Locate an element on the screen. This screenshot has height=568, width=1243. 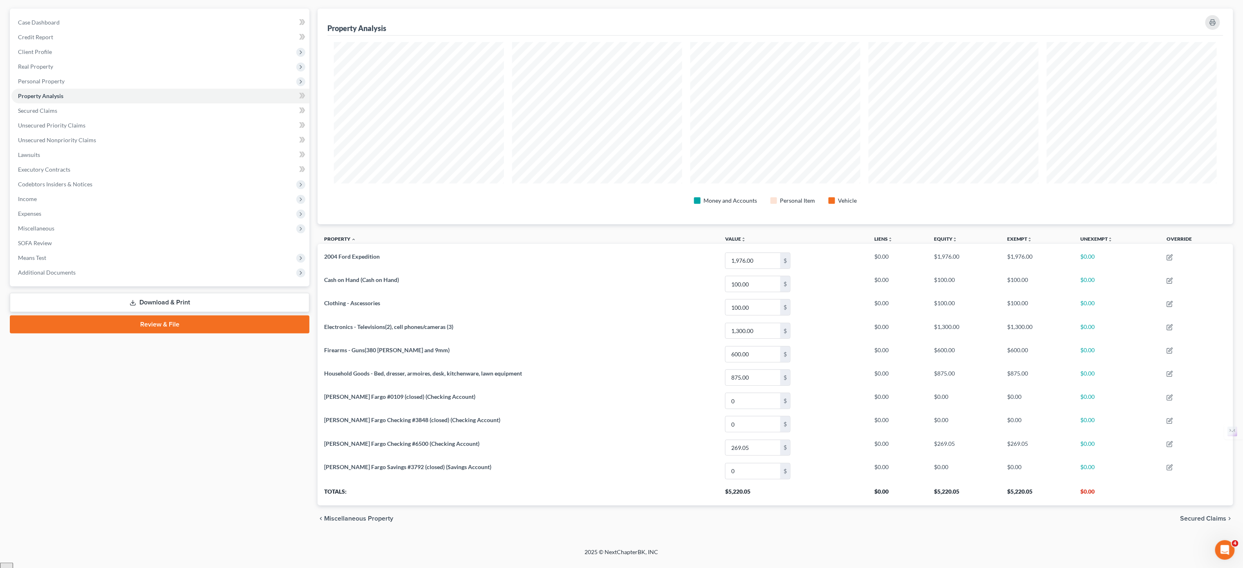
span: Miscellaneous Property is located at coordinates (358, 518).